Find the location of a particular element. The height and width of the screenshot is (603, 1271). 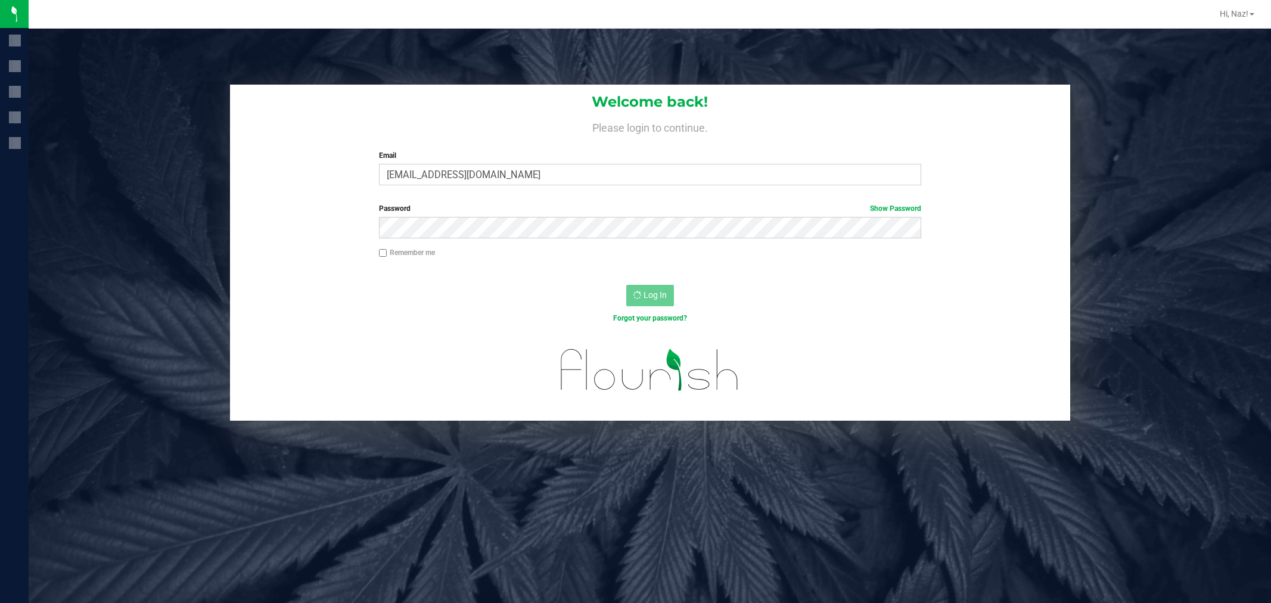

span: Hi, Naz! is located at coordinates (1234, 14).